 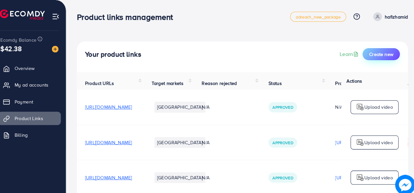 I want to click on a: My ad accounts, so click(x=35, y=82).